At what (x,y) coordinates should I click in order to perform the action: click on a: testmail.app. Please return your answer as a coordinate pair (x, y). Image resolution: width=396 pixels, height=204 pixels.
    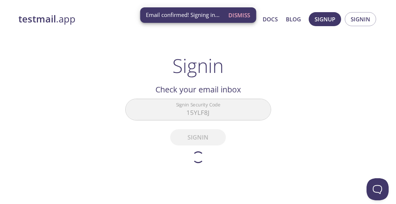
    Looking at the image, I should click on (105, 19).